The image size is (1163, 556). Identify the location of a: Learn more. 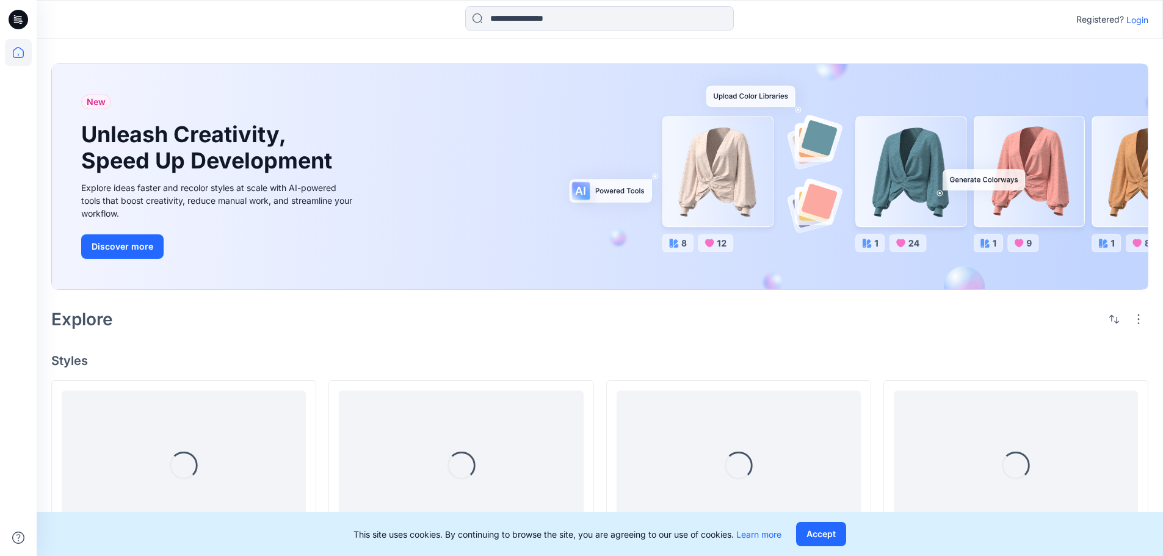
(759, 534).